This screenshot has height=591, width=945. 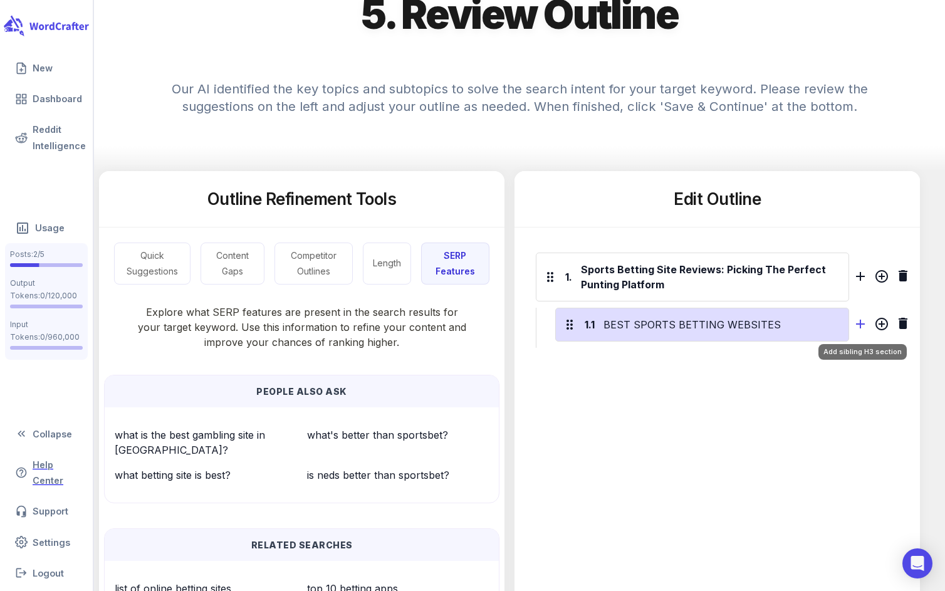 What do you see at coordinates (46, 573) in the screenshot?
I see `button: Logout` at bounding box center [46, 573].